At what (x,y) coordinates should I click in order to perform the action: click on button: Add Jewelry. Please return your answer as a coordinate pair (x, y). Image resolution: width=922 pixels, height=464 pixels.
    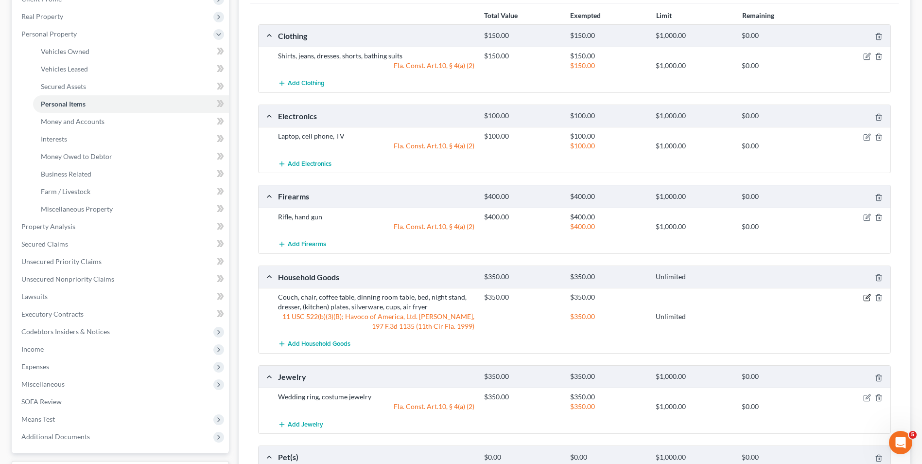
    Looking at the image, I should click on (300, 424).